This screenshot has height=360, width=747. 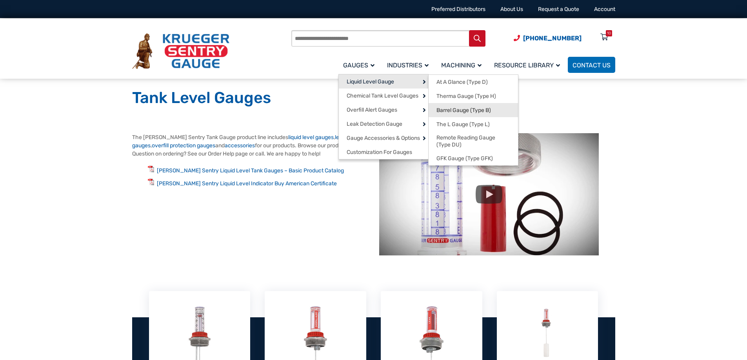 What do you see at coordinates (409, 65) in the screenshot?
I see `a: Industries` at bounding box center [409, 65].